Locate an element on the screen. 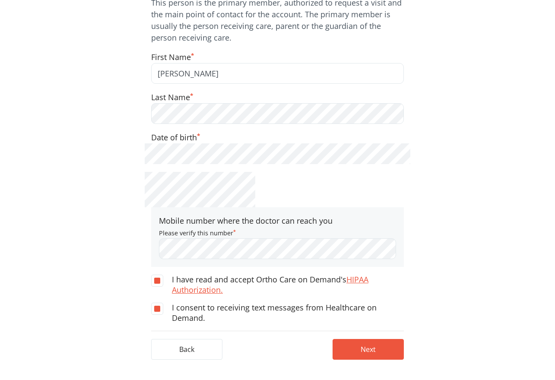 The width and height of the screenshot is (555, 380). label: Date of birth is located at coordinates (175, 137).